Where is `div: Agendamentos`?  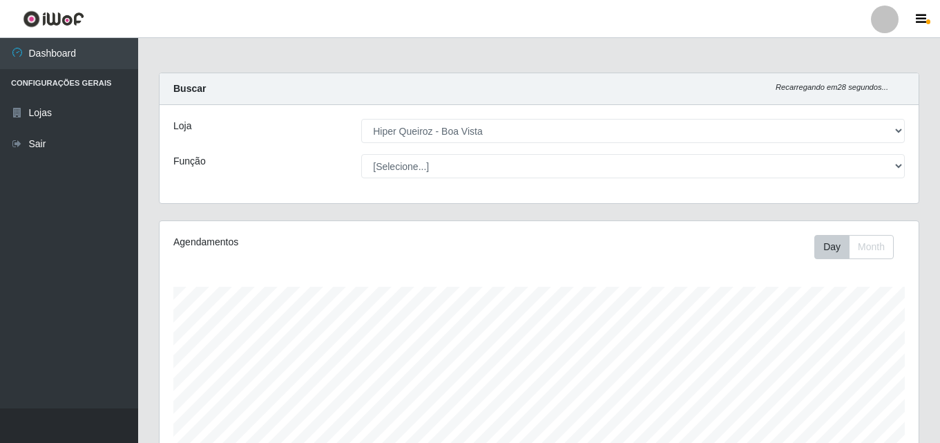 div: Agendamentos is located at coordinates (320, 242).